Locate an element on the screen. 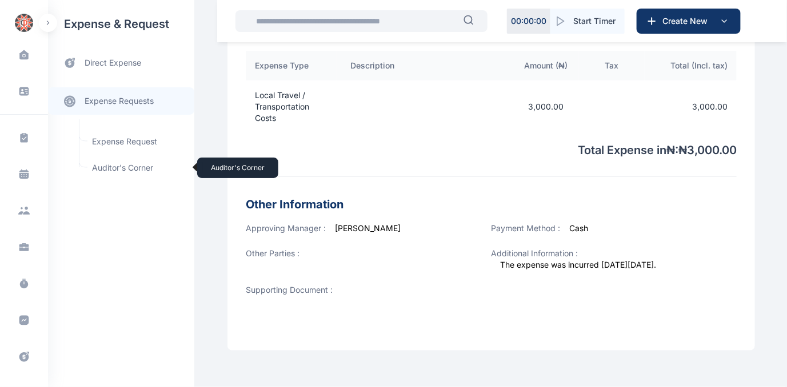  a: Auditor's CornerAuditor's Corner is located at coordinates (137, 168).